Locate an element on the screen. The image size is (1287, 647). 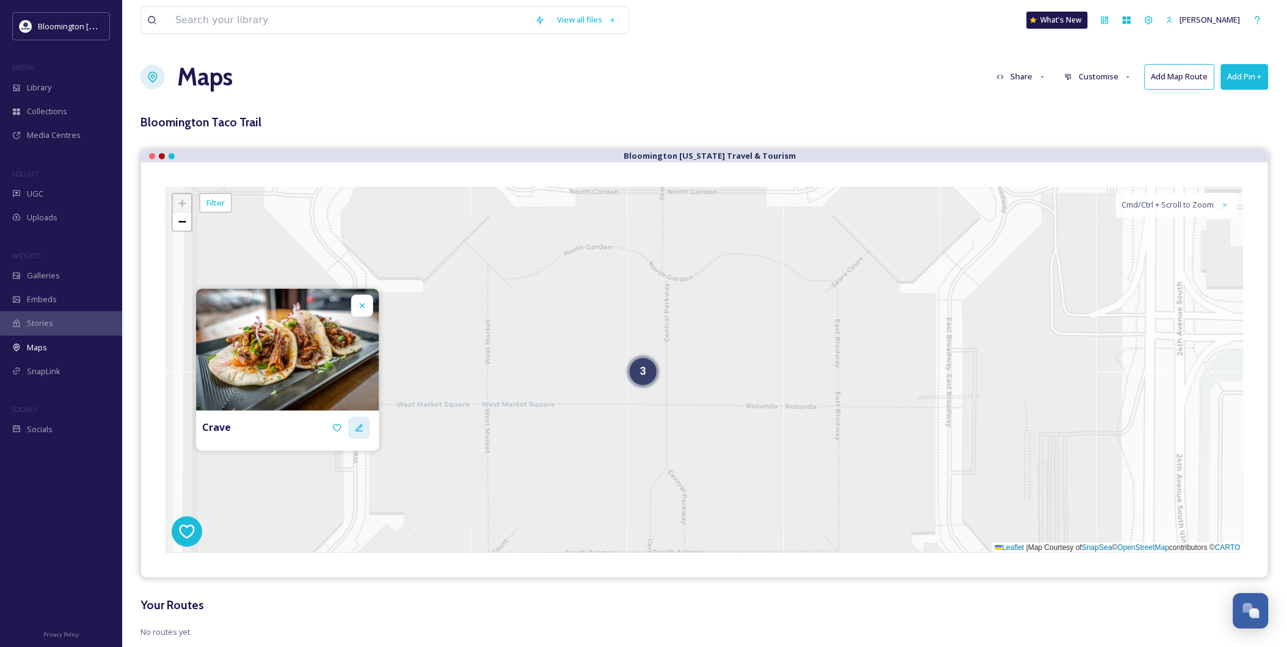
span: SnapLink is located at coordinates (43, 371).